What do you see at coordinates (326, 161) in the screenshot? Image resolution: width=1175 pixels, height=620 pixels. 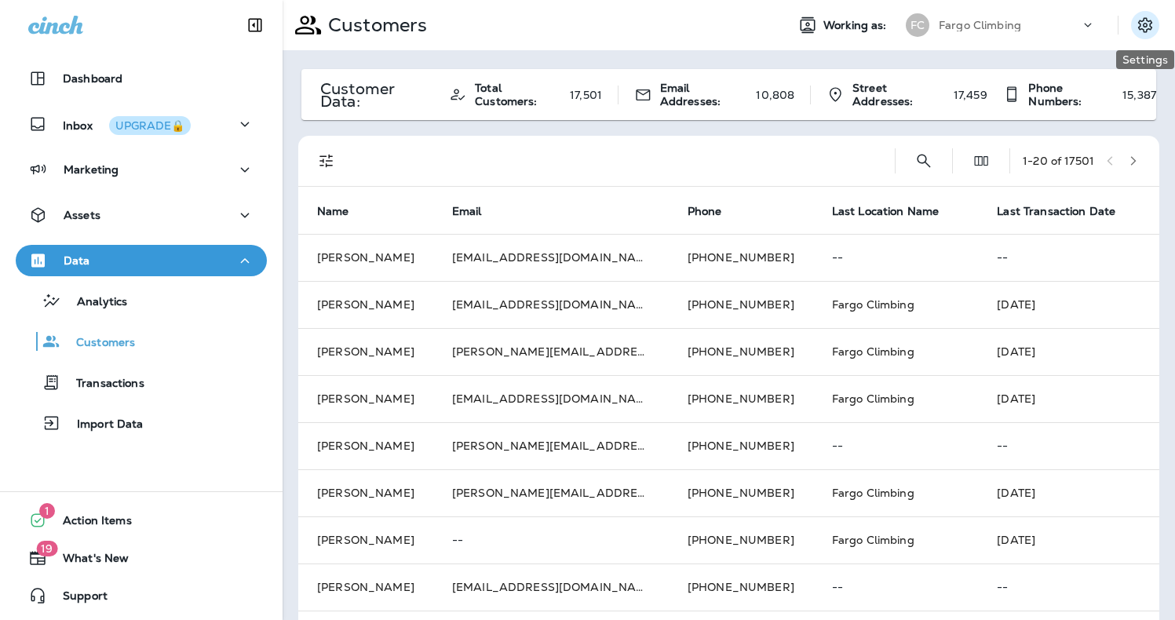 I see `button: Filters` at bounding box center [326, 161].